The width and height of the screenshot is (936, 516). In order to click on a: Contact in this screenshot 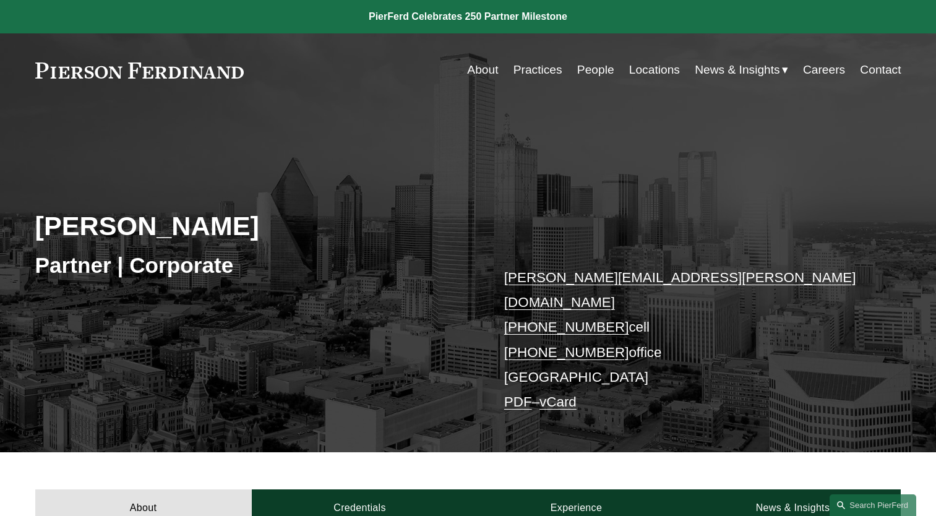, I will do `click(880, 70)`.